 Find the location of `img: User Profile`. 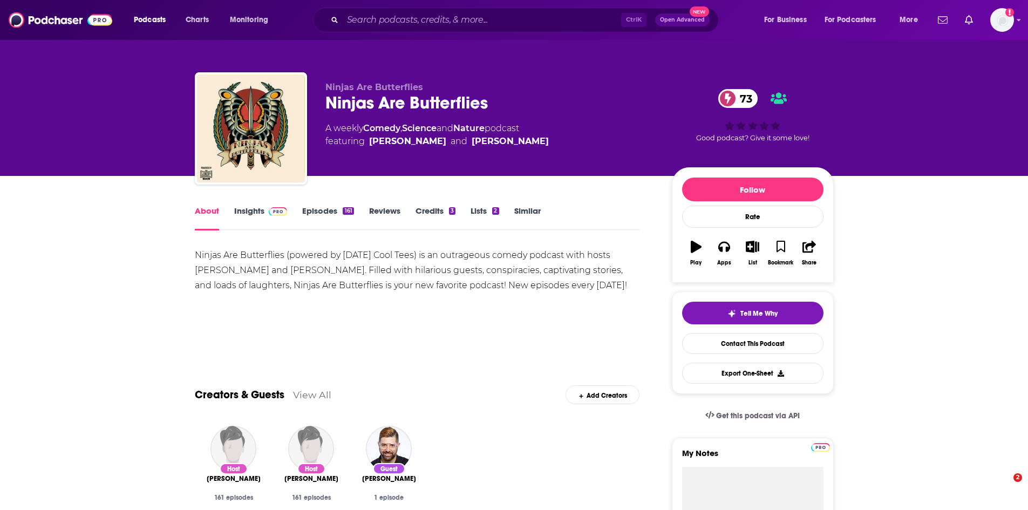

img: User Profile is located at coordinates (1002, 20).